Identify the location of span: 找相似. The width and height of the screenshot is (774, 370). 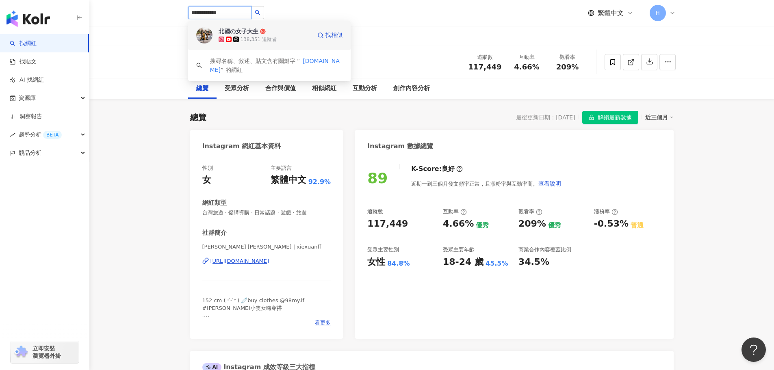
(334, 35).